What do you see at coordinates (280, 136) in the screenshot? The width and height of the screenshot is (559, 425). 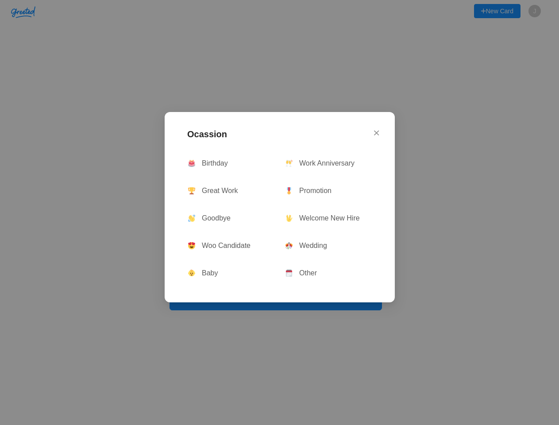 I see `h2: Ocassion` at bounding box center [280, 136].